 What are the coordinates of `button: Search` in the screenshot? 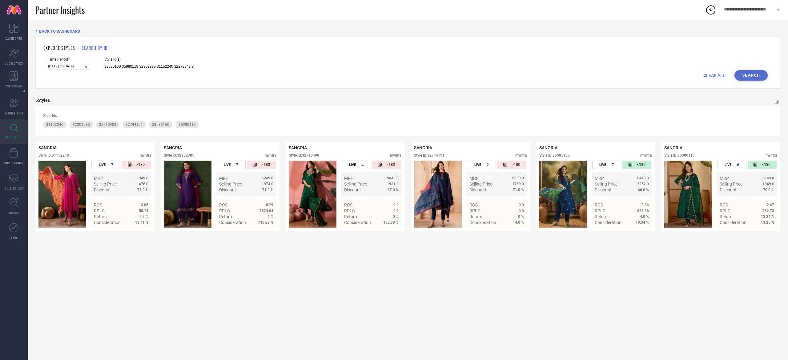 It's located at (751, 75).